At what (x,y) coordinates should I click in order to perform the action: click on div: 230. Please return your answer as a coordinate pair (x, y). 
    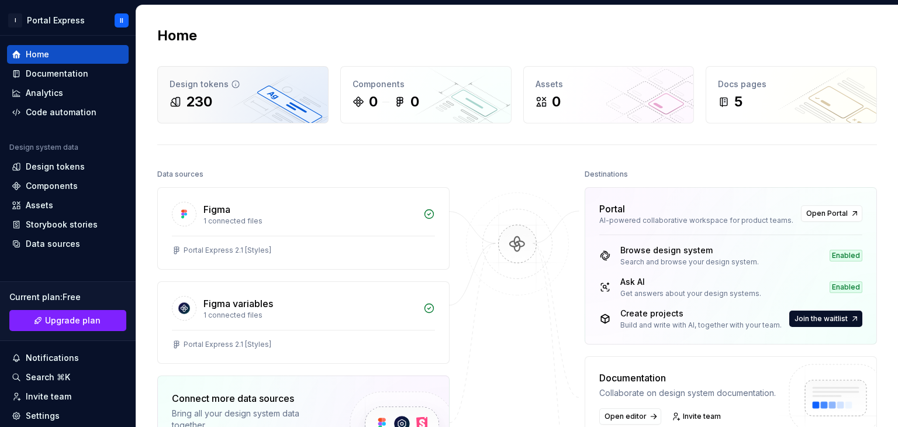
    Looking at the image, I should click on (199, 102).